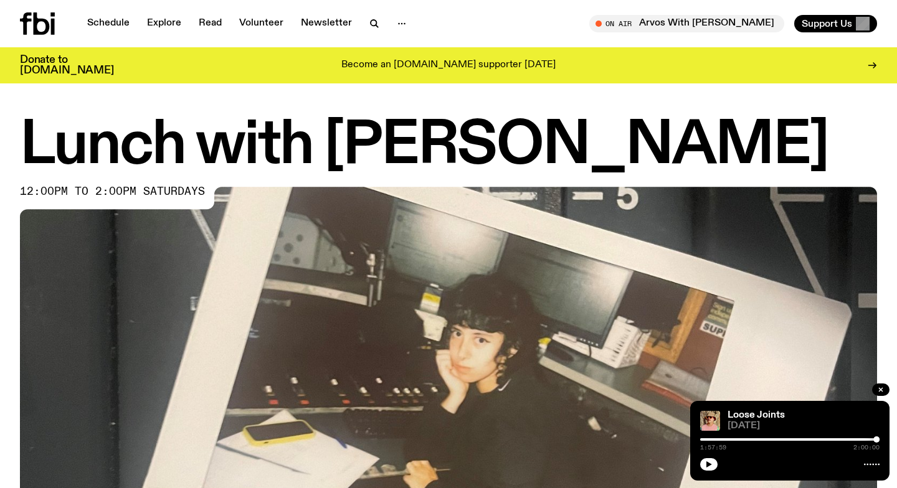 The image size is (897, 488). What do you see at coordinates (710, 421) in the screenshot?
I see `a: Tyson stands in front of a paperbark tree wearing orange sunglasses, a suede bucket hat and a pin...` at bounding box center [710, 421].